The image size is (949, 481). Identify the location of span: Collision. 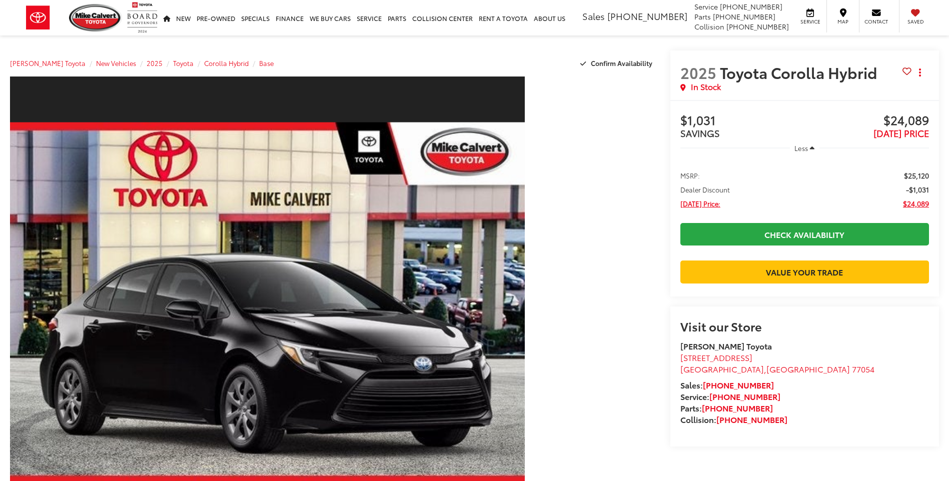
(709, 27).